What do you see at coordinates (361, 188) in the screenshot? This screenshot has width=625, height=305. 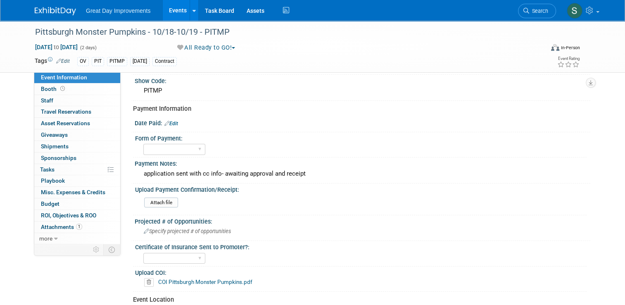 I see `div: Upload Payment Confirmation/Receipt:` at bounding box center [361, 188].